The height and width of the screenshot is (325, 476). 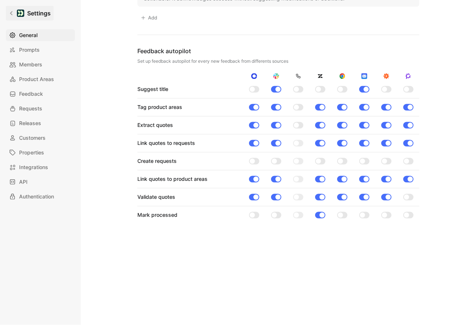 I want to click on span: Integrations, so click(x=33, y=167).